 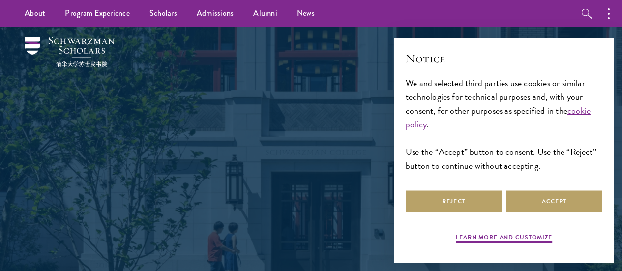 I want to click on button: Reject, so click(x=454, y=201).